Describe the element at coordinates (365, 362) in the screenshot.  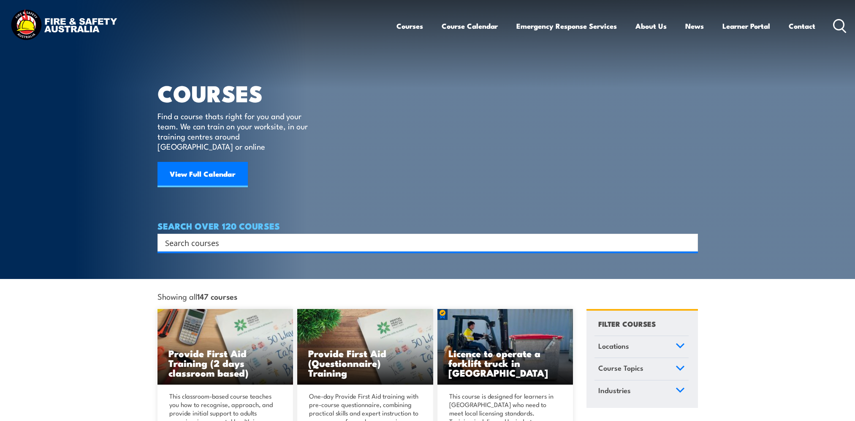
I see `h3: Provide First Aid (Questionnaire) Training` at that location.